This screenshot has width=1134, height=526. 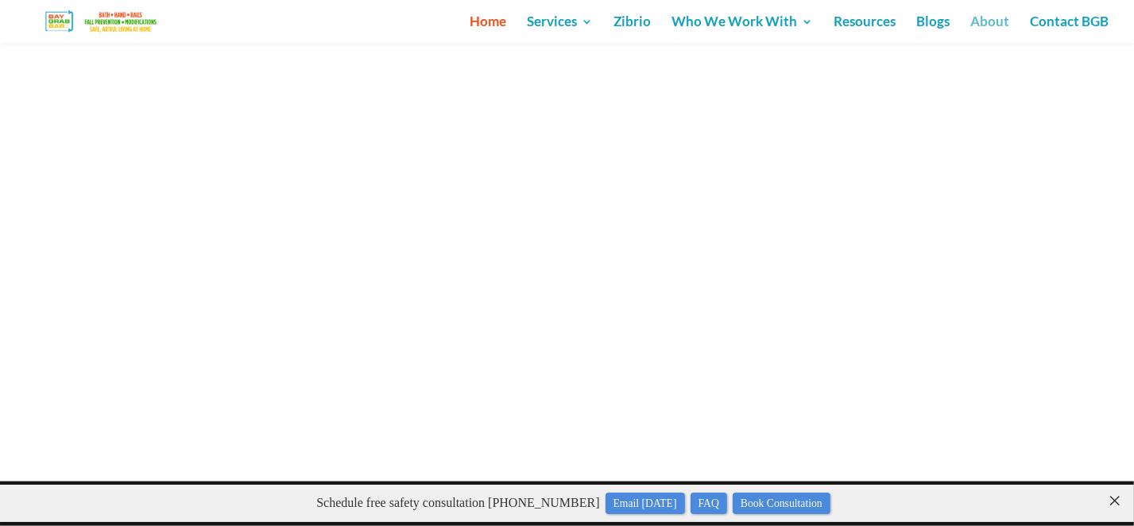 What do you see at coordinates (989, 29) in the screenshot?
I see `a: About` at bounding box center [989, 29].